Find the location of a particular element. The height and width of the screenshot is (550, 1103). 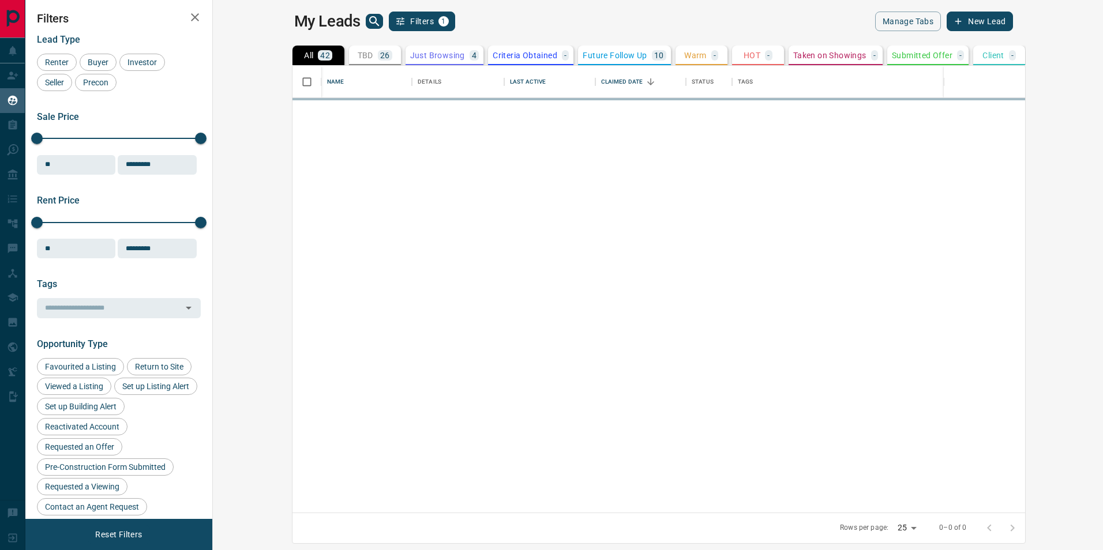

div: Investor is located at coordinates (142, 62).